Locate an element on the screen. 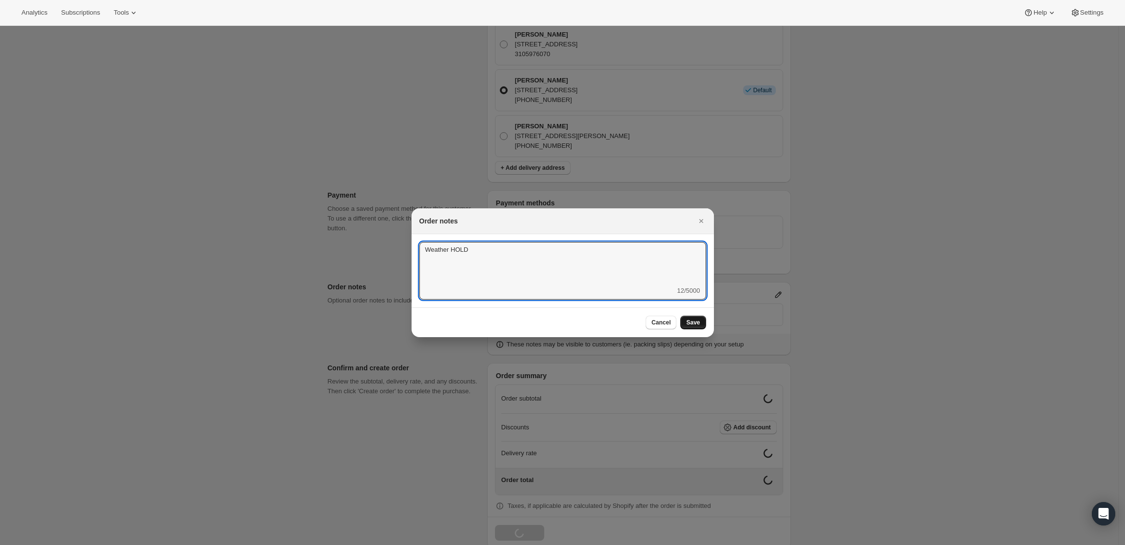 Image resolution: width=1125 pixels, height=545 pixels. button: Tools is located at coordinates (126, 13).